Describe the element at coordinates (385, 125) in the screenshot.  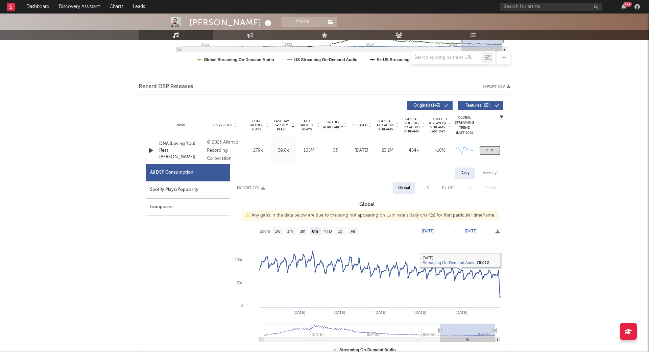
I see `span: Global ATD Audio Streams` at that location.